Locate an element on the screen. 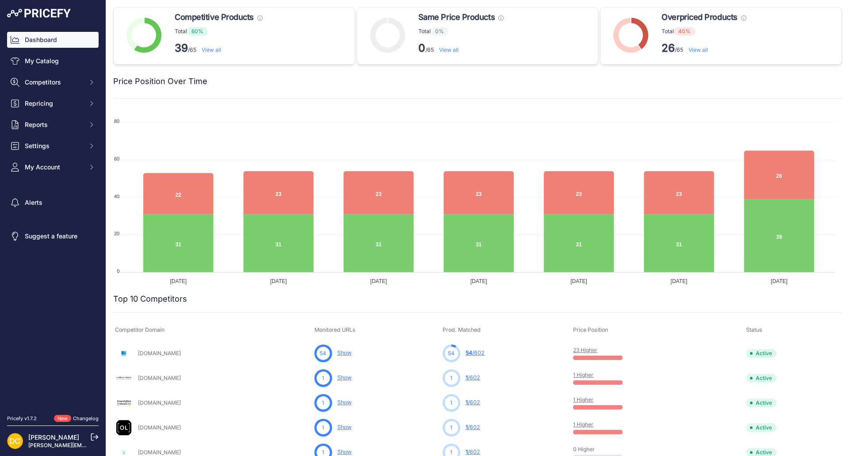 The image size is (849, 456). tspan: 80 is located at coordinates (117, 121).